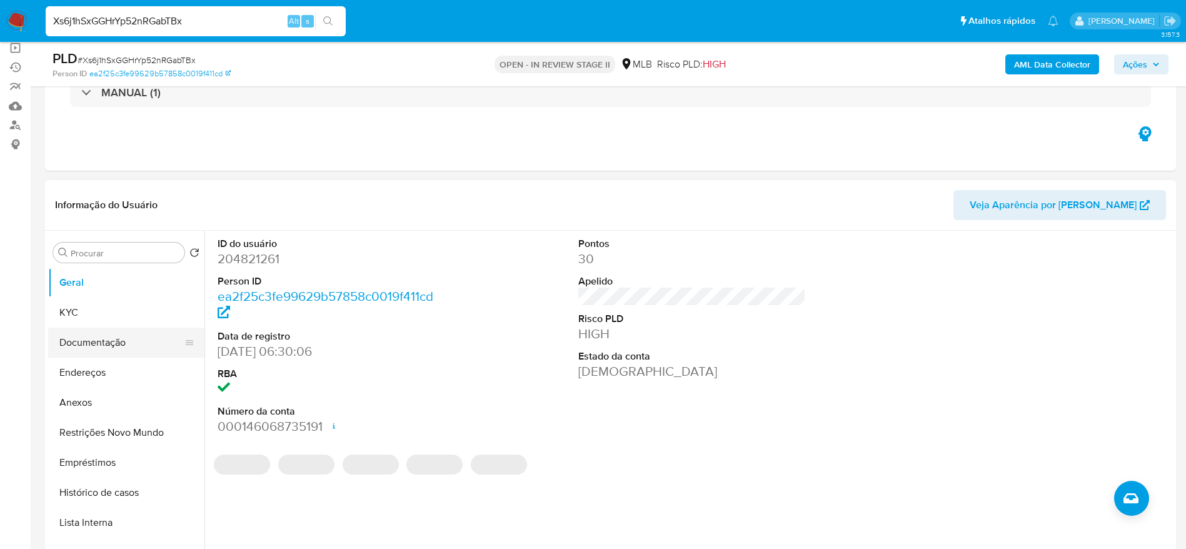  What do you see at coordinates (126, 523) in the screenshot?
I see `button: Lista Interna` at bounding box center [126, 523].